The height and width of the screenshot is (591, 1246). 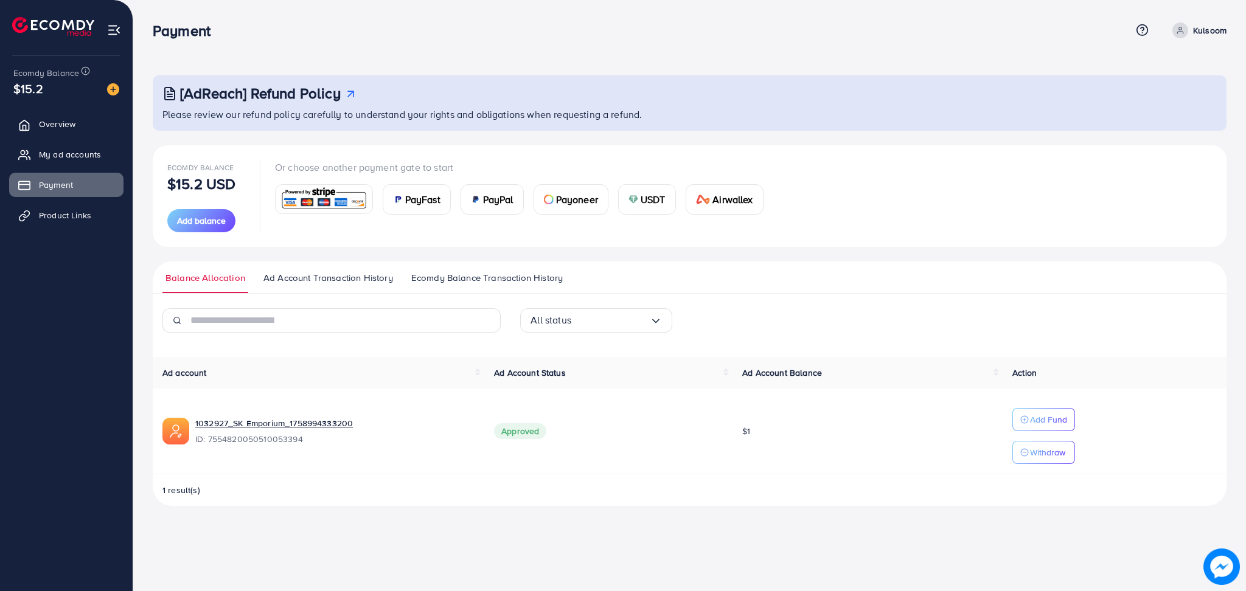 I want to click on p: Withdraw, so click(x=1048, y=453).